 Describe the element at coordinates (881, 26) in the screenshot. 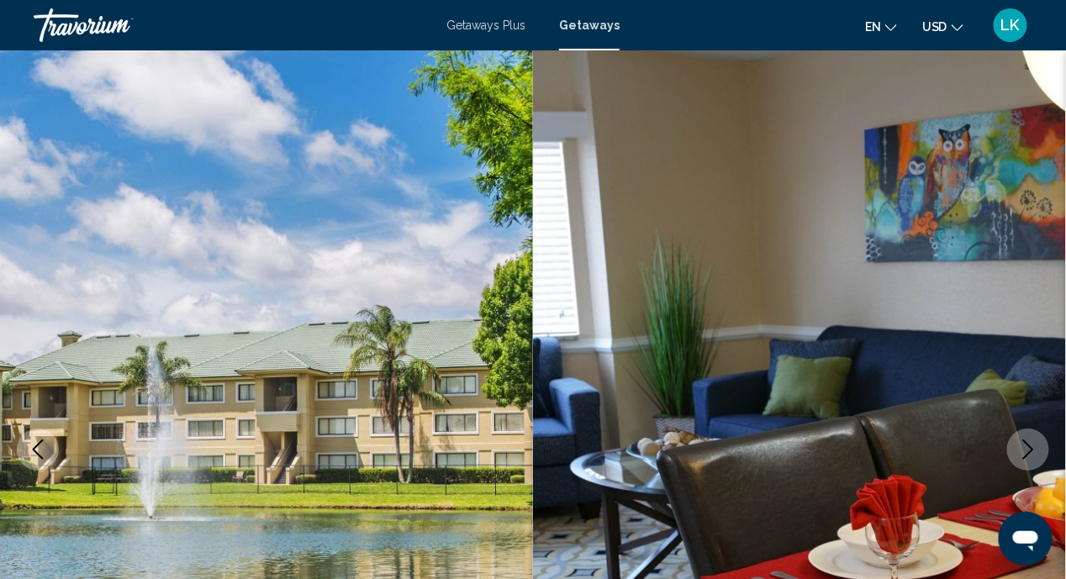

I see `button: Change language` at that location.